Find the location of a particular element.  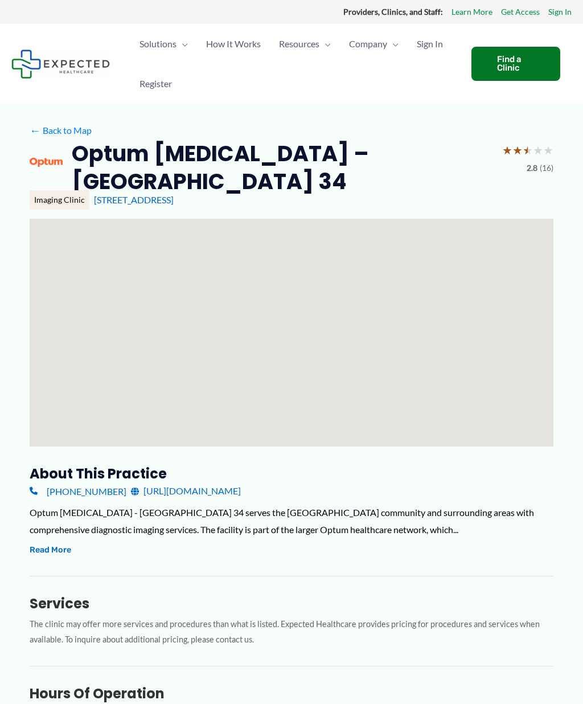

h3: Hours of Operation is located at coordinates (292, 693).